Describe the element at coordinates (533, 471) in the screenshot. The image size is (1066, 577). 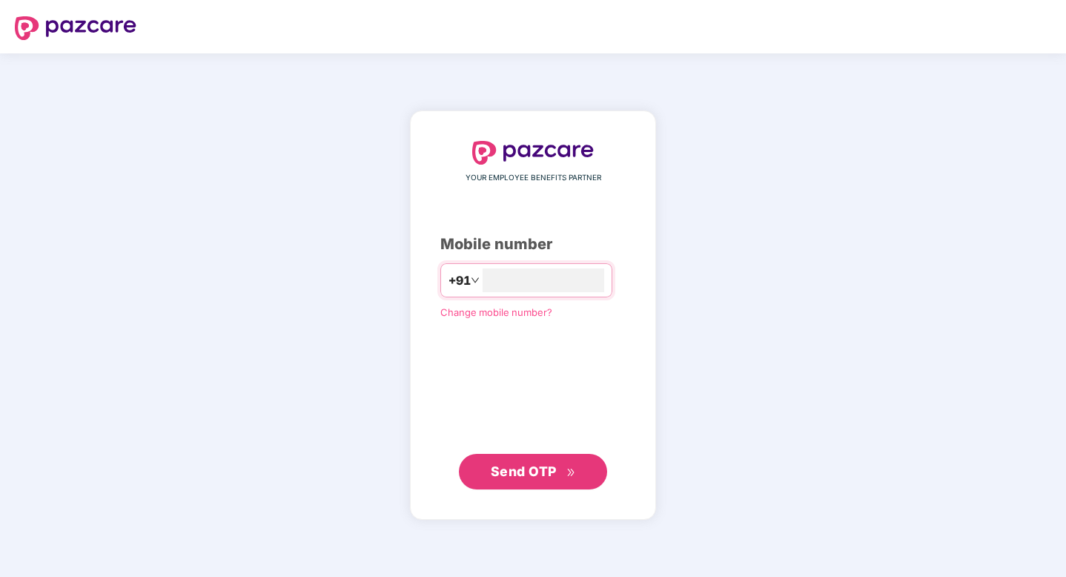
I see `button: Send OTPdouble-right` at that location.